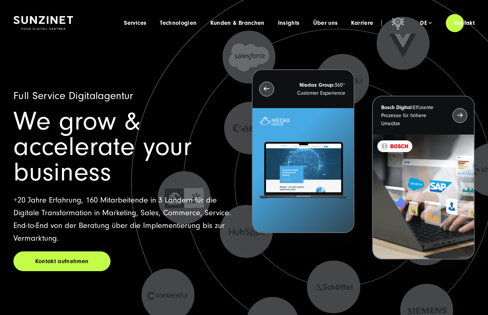 The height and width of the screenshot is (315, 488). I want to click on a: Karriere, so click(362, 23).